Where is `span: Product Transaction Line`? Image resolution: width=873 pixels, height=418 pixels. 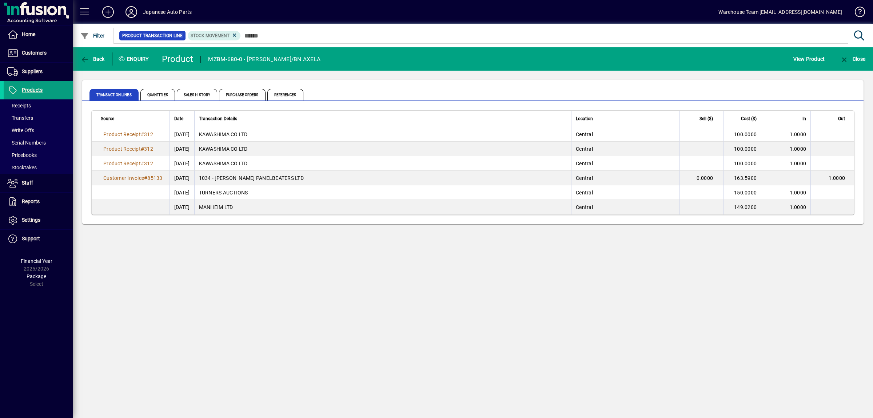 span: Product Transaction Line is located at coordinates (152, 36).